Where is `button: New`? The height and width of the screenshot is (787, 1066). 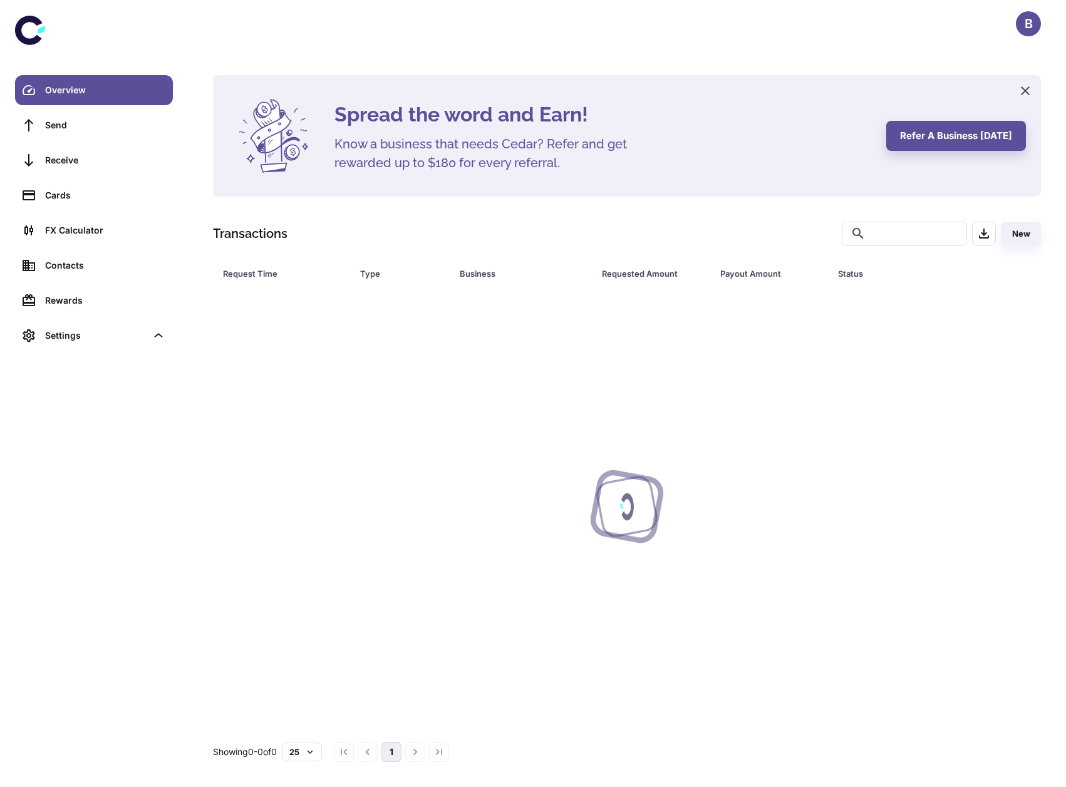 button: New is located at coordinates (1021, 234).